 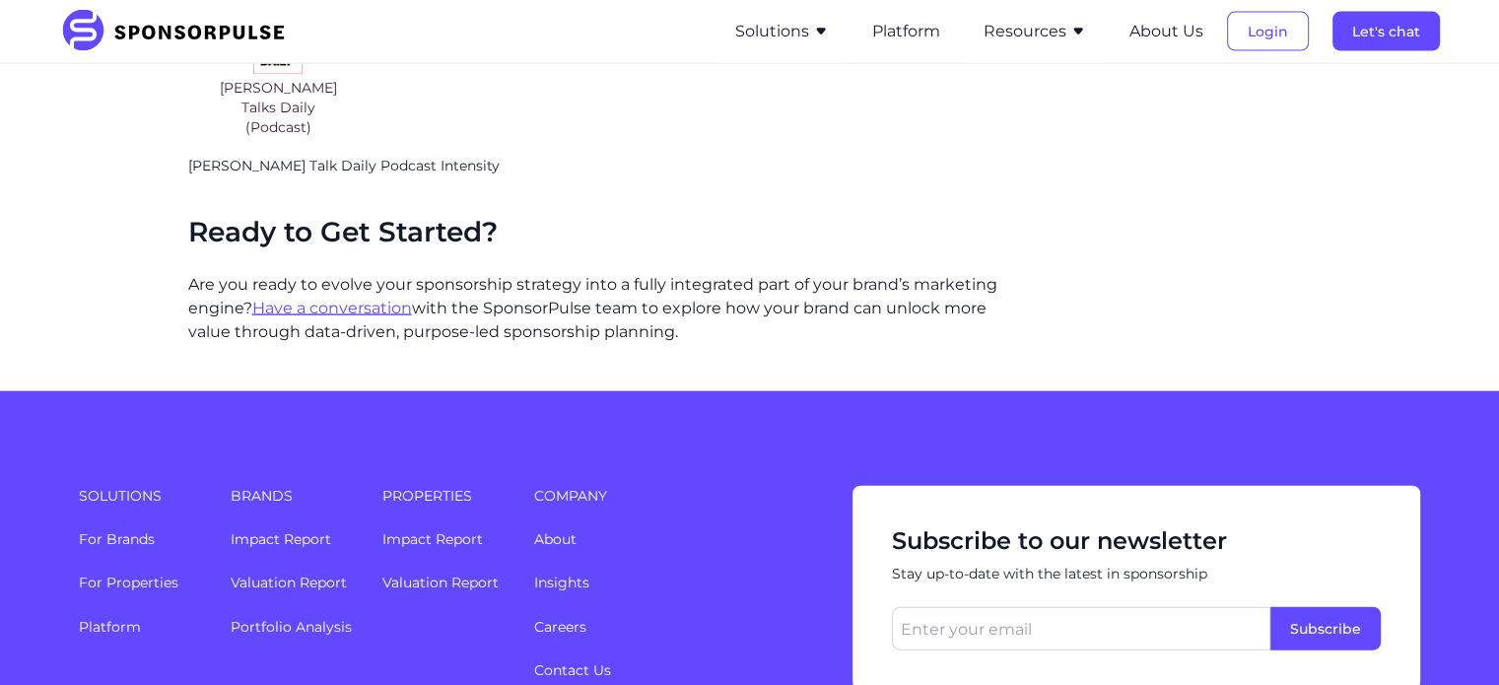 What do you see at coordinates (1386, 32) in the screenshot?
I see `button: Let's chat` at bounding box center [1386, 32].